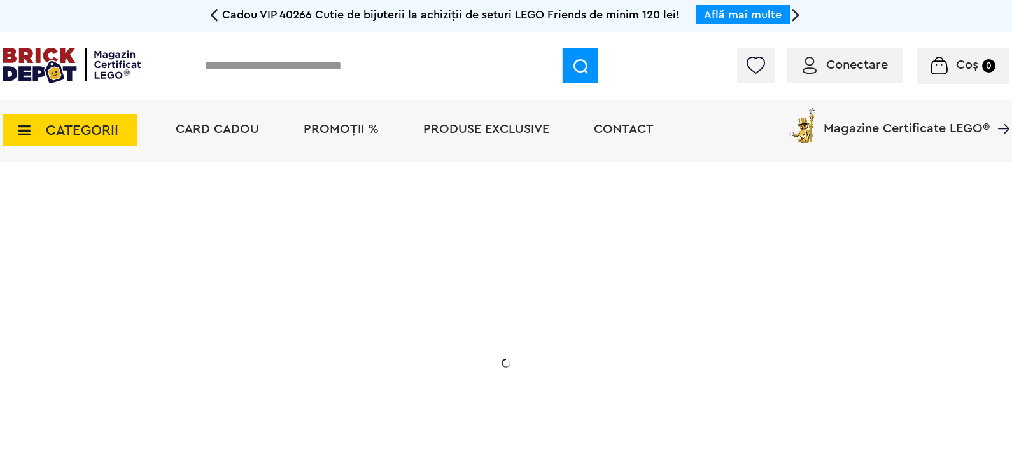  What do you see at coordinates (999, 112) in the screenshot?
I see `a: Magazine Certificate LEGO®` at bounding box center [999, 112].